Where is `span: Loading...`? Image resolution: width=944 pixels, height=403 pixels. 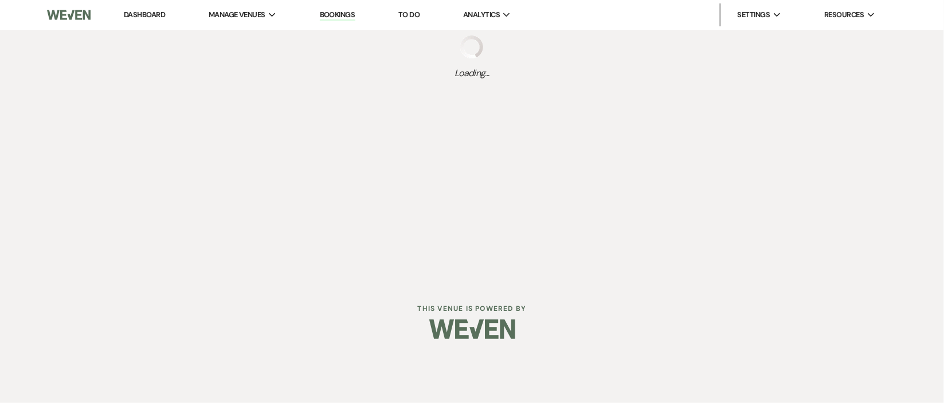 span: Loading... is located at coordinates (472, 73).